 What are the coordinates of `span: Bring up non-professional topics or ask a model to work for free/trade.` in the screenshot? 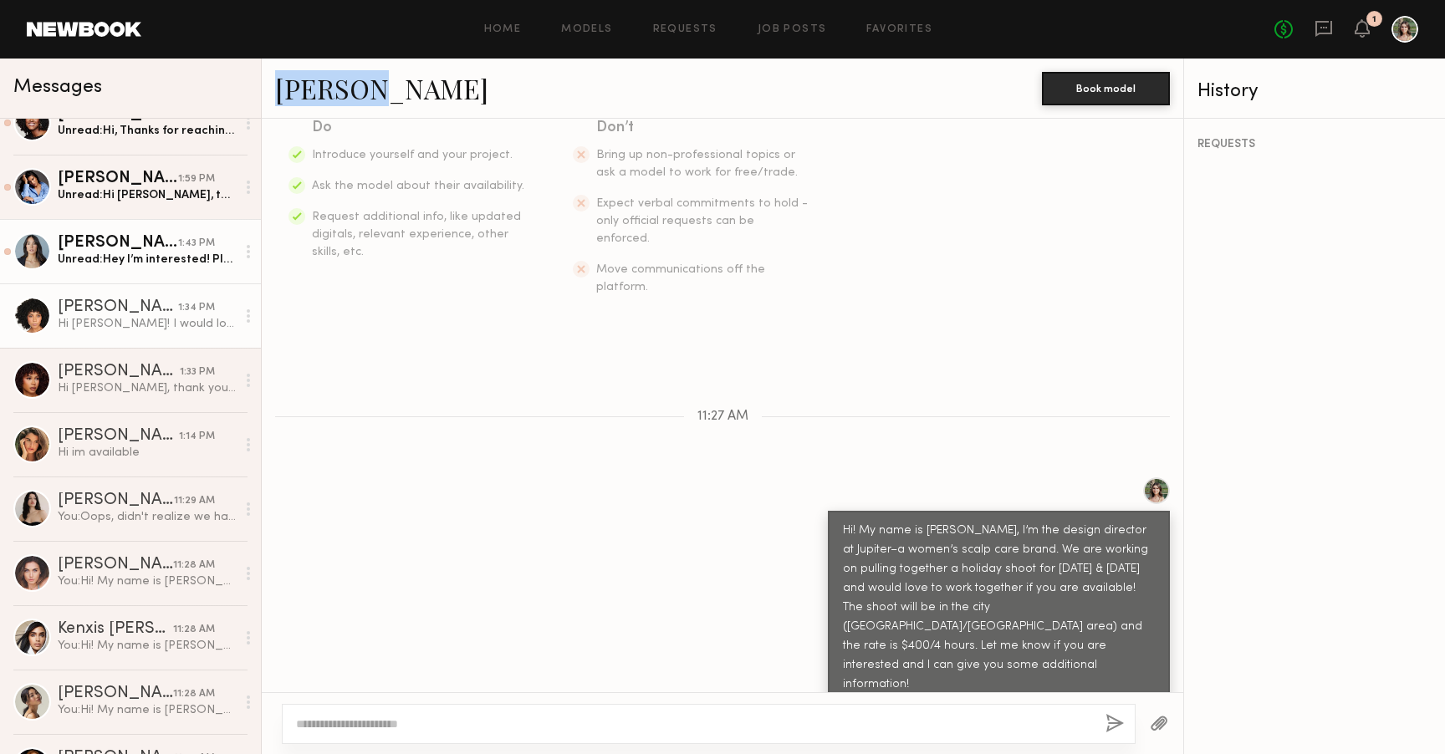 It's located at (697, 164).